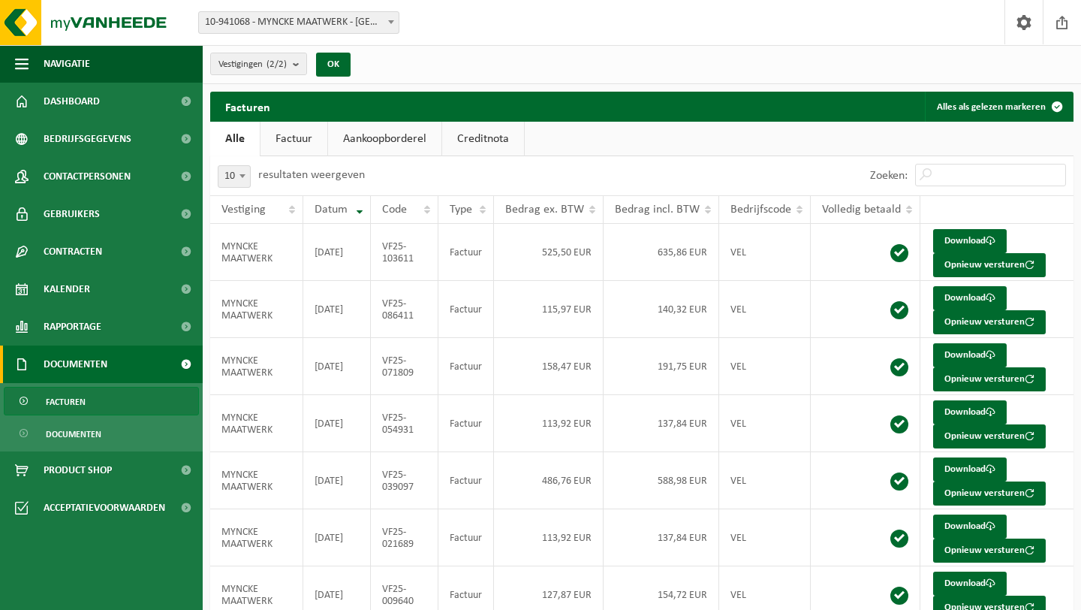 This screenshot has height=610, width=1081. What do you see at coordinates (243, 210) in the screenshot?
I see `span: Vestiging` at bounding box center [243, 210].